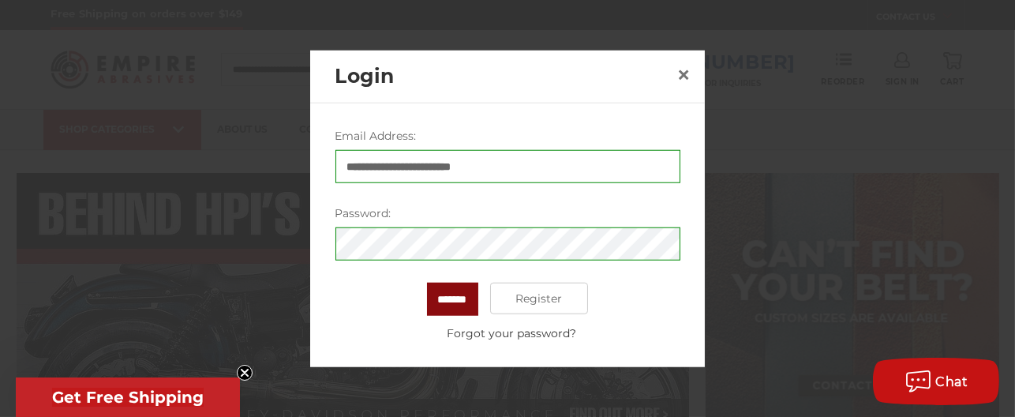 Image resolution: width=1015 pixels, height=417 pixels. What do you see at coordinates (952, 381) in the screenshot?
I see `span: Chat` at bounding box center [952, 381].